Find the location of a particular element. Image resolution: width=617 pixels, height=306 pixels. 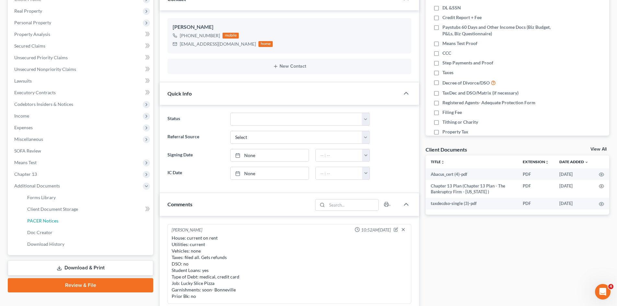

a: Download & Print is located at coordinates (80, 268).